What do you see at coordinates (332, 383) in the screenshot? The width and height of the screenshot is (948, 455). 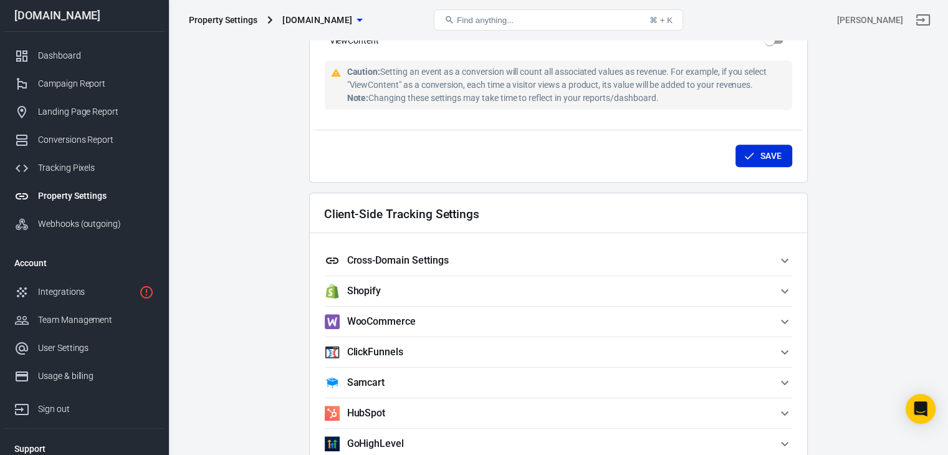 I see `img: Samcart` at bounding box center [332, 383].